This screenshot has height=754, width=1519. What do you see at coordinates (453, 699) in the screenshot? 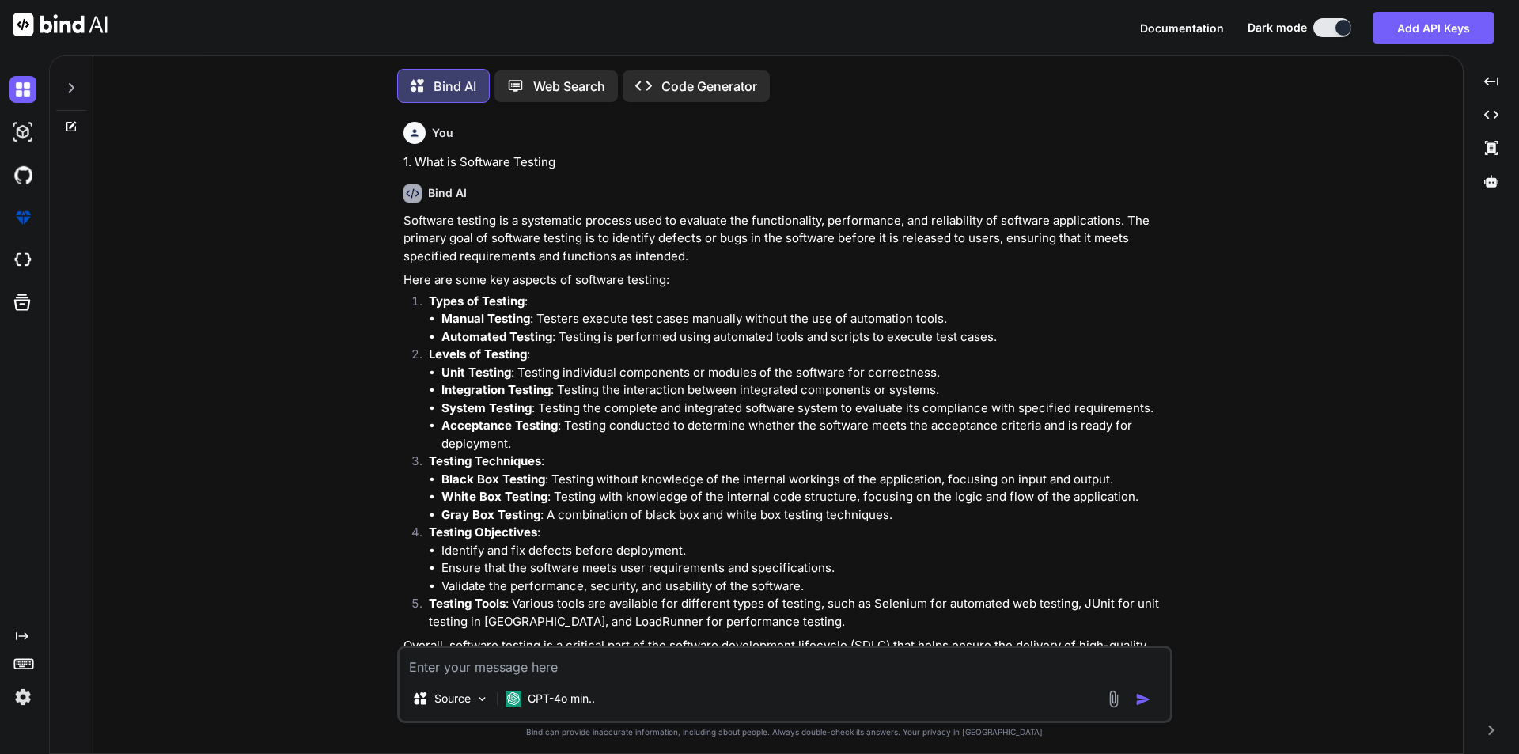
I see `p: Source` at bounding box center [453, 699].